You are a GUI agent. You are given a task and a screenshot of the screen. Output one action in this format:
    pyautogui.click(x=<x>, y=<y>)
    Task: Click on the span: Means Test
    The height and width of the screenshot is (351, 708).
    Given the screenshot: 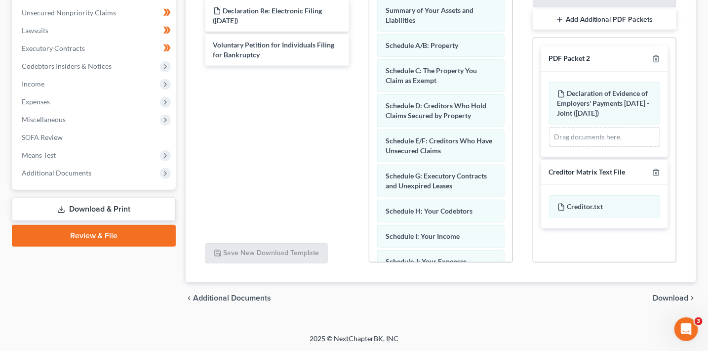 What is the action you would take?
    pyautogui.click(x=39, y=155)
    